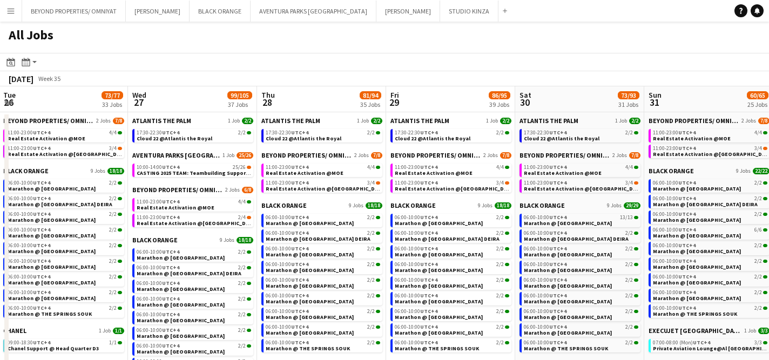  I want to click on span: 10:00-14:00, so click(158, 167).